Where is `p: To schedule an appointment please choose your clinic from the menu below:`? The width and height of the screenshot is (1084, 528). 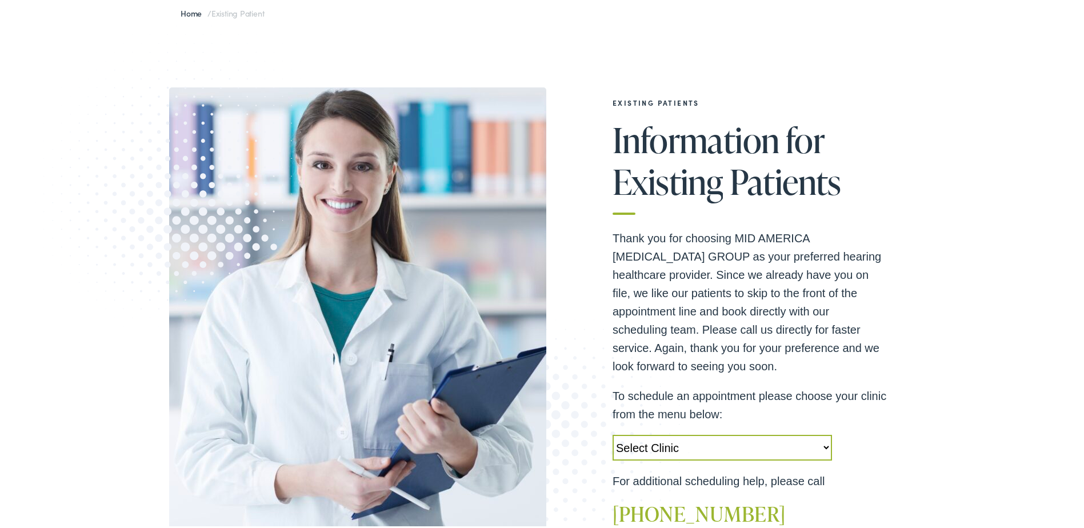
p: To schedule an appointment please choose your clinic from the menu below: is located at coordinates (750, 403).